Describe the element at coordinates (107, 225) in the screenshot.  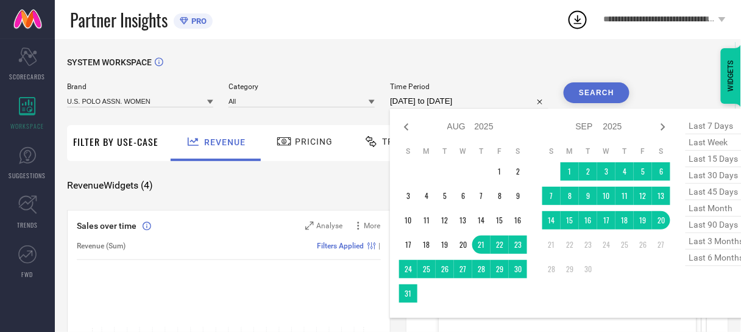
I see `span: Sales over time` at that location.